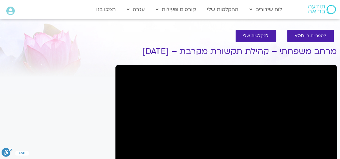 This screenshot has width=340, height=159. I want to click on a: תמכו בנו, so click(106, 9).